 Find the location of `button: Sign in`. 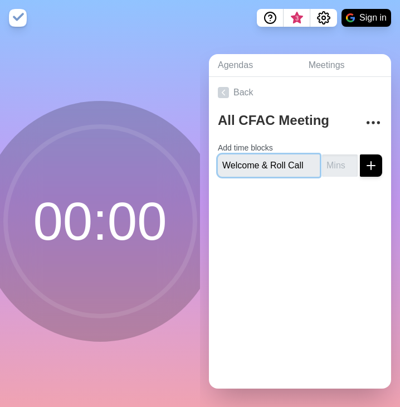

button: Sign in is located at coordinates (366, 18).